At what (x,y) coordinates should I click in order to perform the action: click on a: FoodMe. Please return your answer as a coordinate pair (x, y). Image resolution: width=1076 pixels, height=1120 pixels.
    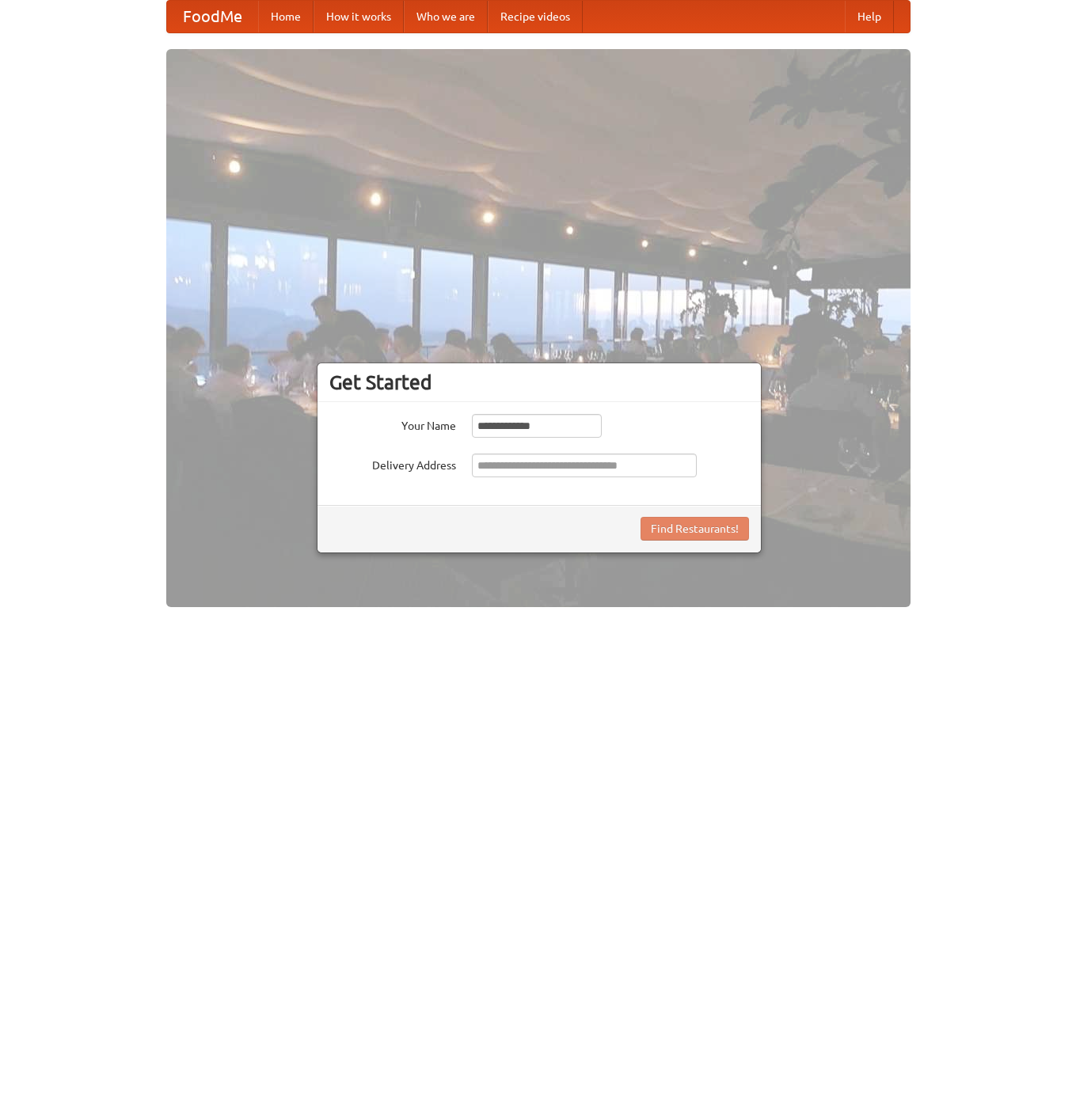
    Looking at the image, I should click on (212, 17).